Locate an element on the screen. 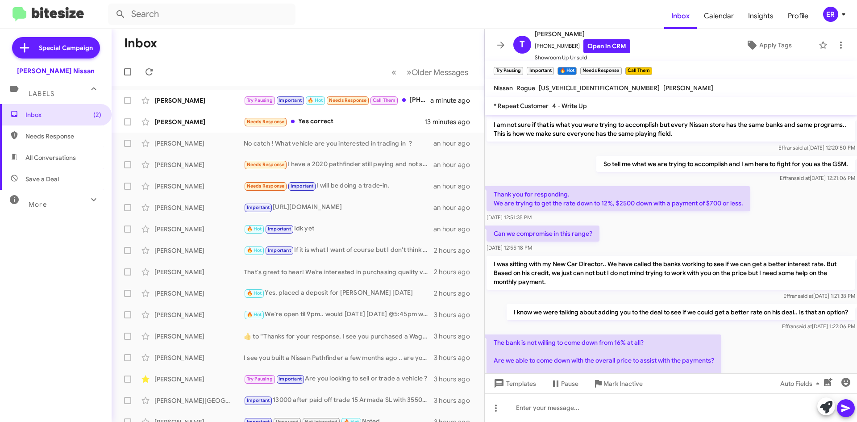  span: Insights is located at coordinates (760, 16).